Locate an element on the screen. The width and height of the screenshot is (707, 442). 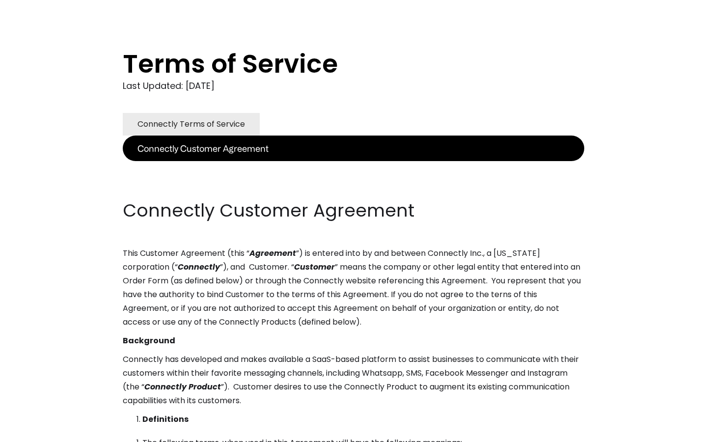
em: Connectly Product is located at coordinates (183, 386).